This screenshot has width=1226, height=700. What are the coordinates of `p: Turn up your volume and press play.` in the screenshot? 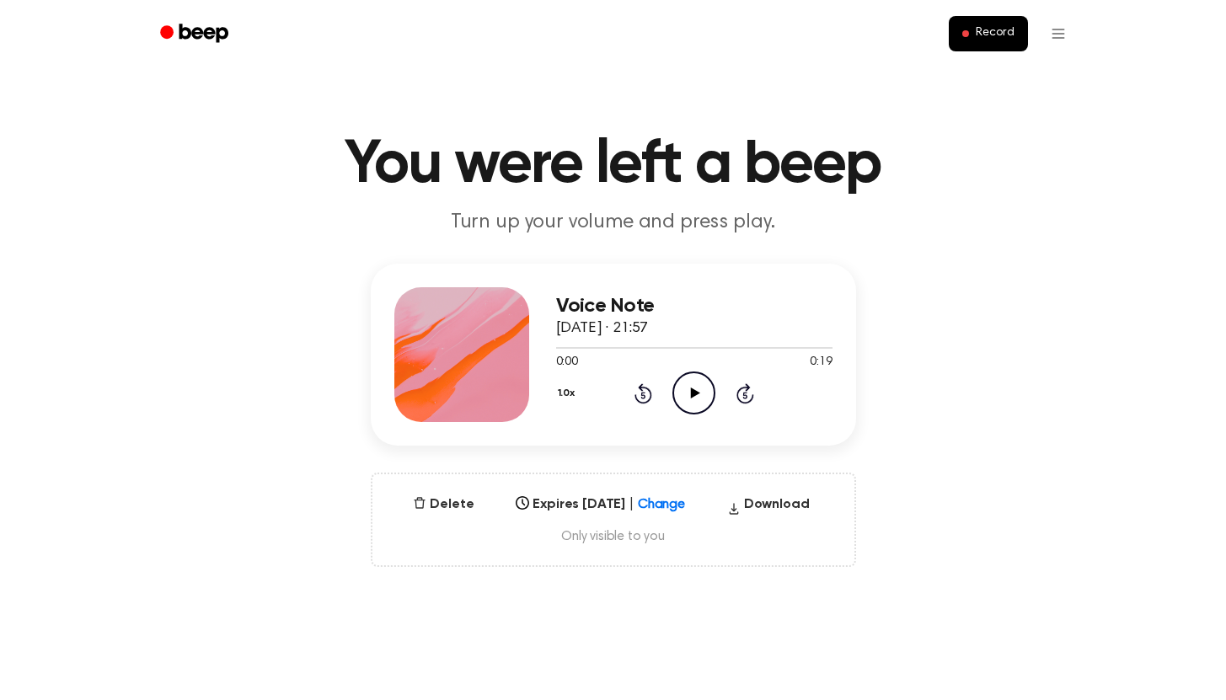 It's located at (614, 223).